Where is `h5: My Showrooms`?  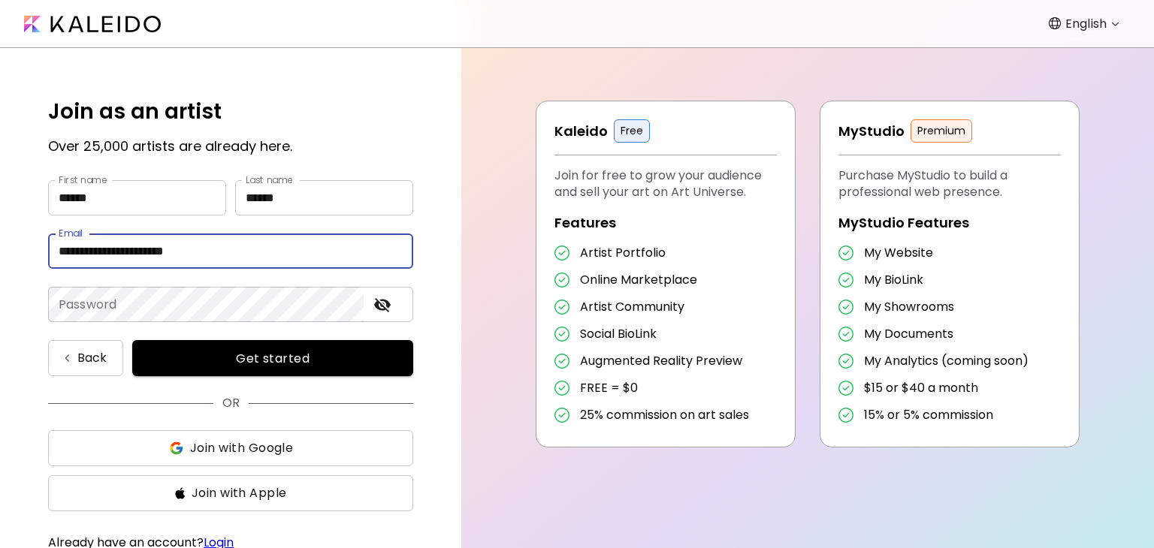
h5: My Showrooms is located at coordinates (909, 307).